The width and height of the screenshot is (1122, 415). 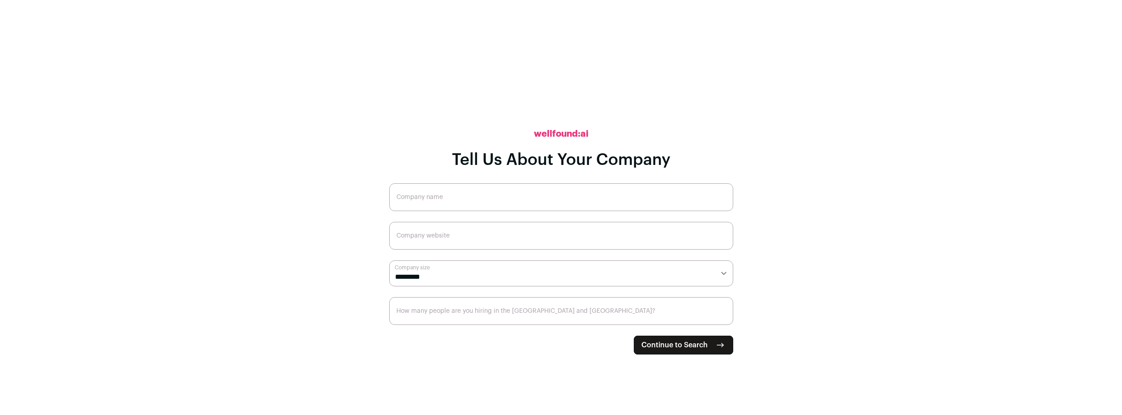 I want to click on span: Continue to Search, so click(x=675, y=345).